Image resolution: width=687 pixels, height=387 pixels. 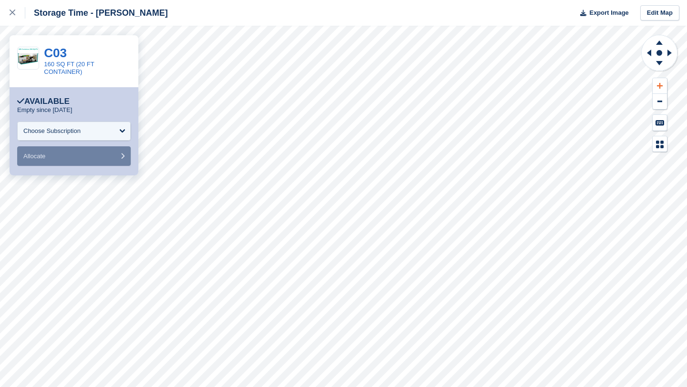 I want to click on a: 160 SQ FT (20 FT CONTAINER), so click(x=69, y=68).